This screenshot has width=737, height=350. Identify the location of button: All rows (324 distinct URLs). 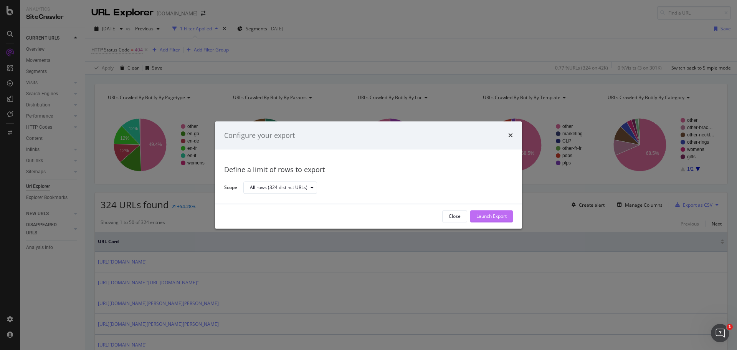
(280, 188).